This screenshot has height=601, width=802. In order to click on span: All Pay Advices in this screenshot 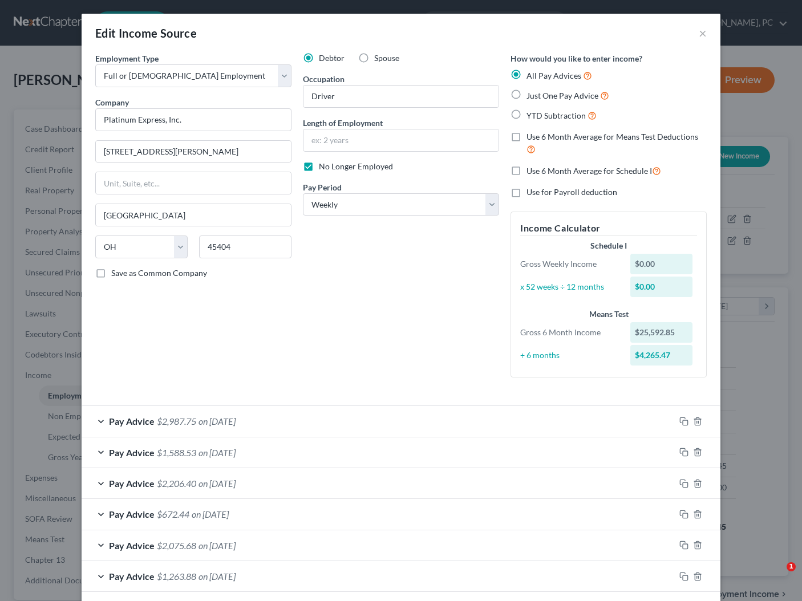, I will do `click(554, 75)`.